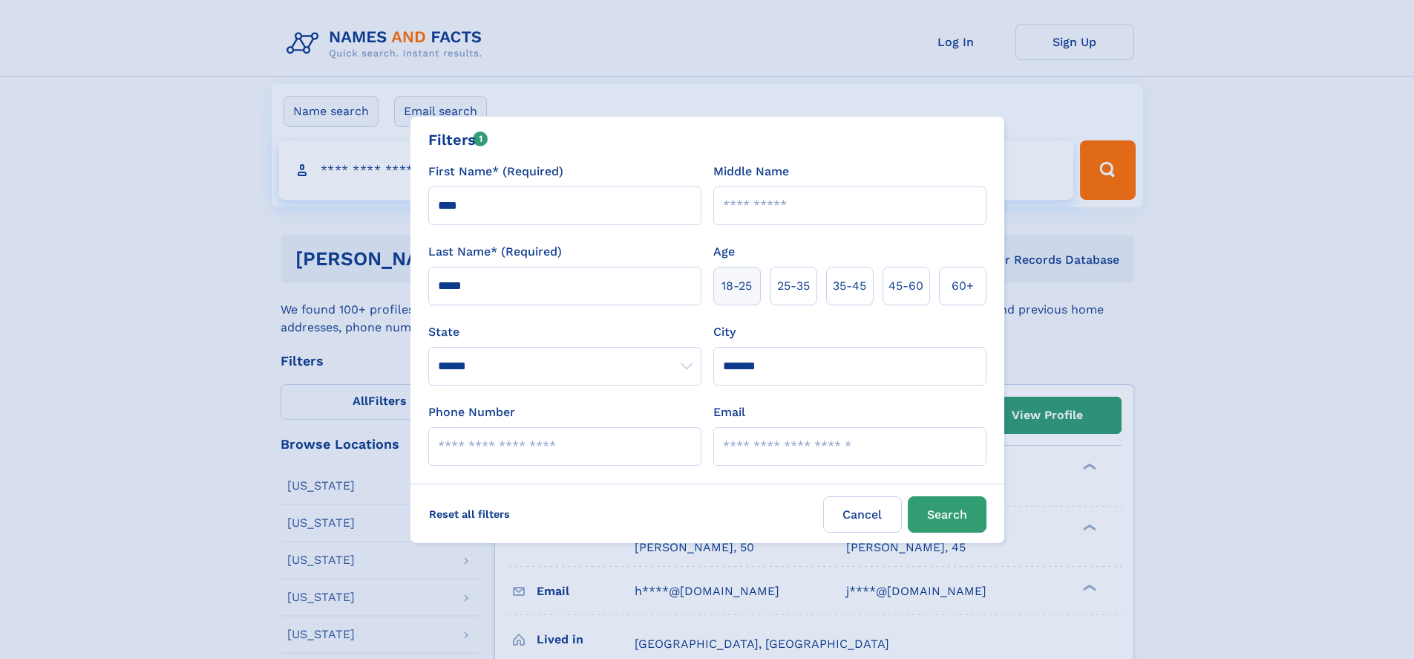 This screenshot has width=1414, height=659. Describe the element at coordinates (863, 514) in the screenshot. I see `label: Cancel` at that location.